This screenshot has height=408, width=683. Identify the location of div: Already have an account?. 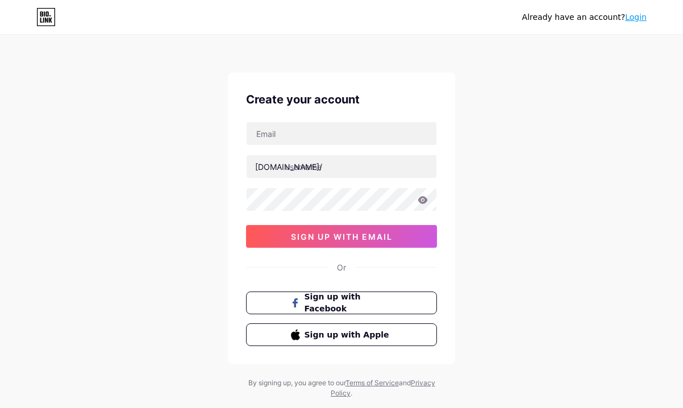
(584, 17).